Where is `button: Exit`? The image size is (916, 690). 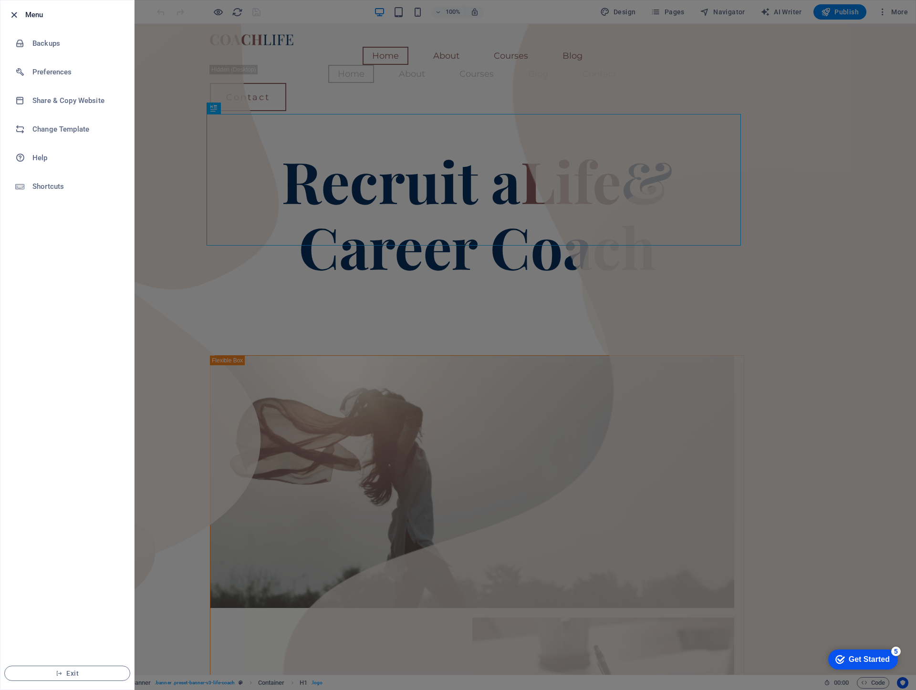
button: Exit is located at coordinates (67, 673).